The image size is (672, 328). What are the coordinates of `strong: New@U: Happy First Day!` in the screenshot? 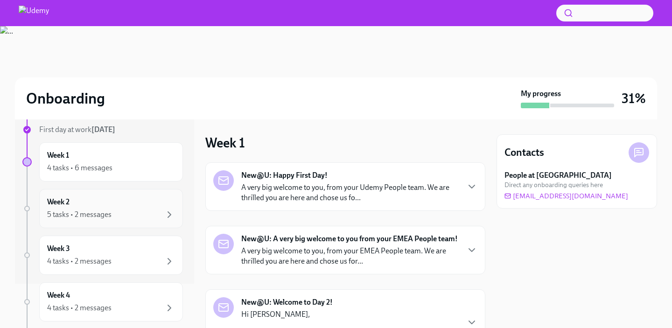 It's located at (284, 176).